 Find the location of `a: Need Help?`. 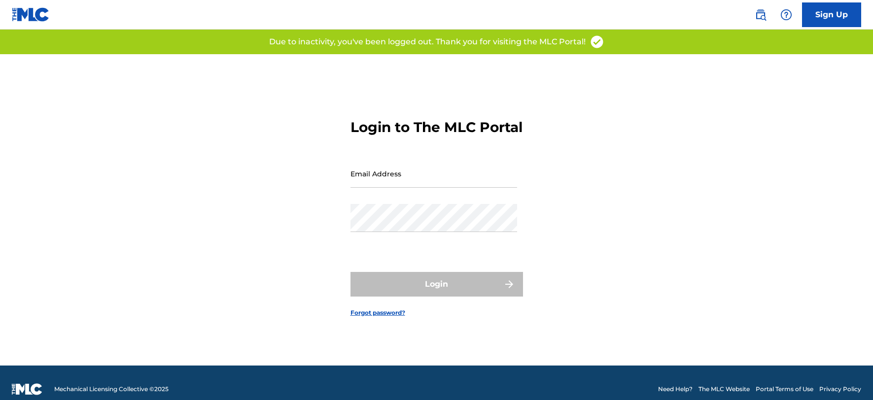

a: Need Help? is located at coordinates (675, 389).